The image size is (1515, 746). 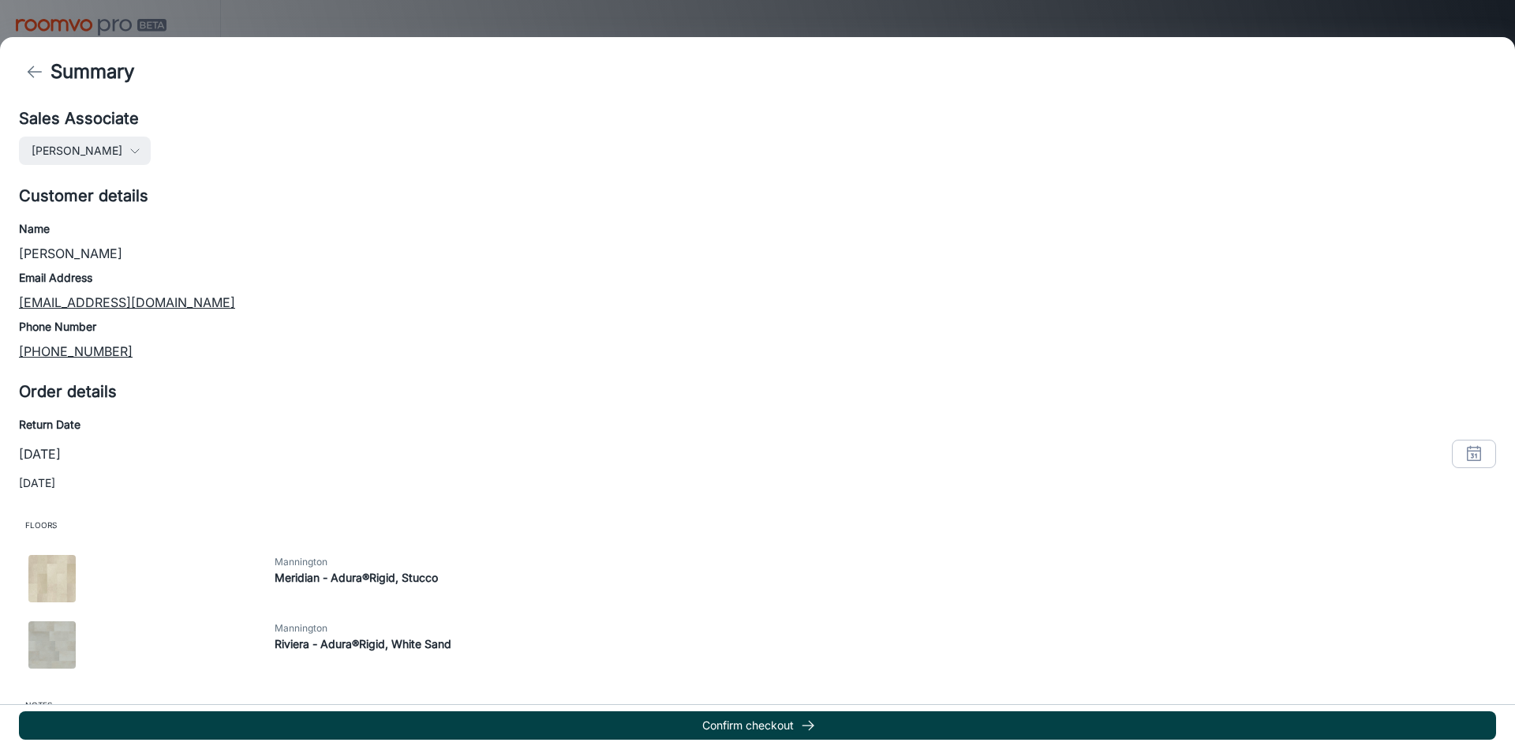 I want to click on img: Riviera - Adura®Rigid, White Sand, so click(x=52, y=645).